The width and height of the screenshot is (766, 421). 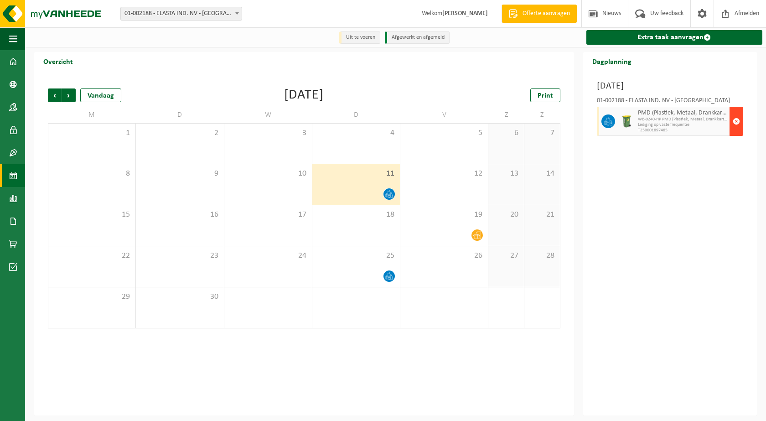 What do you see at coordinates (506, 133) in the screenshot?
I see `span: 6` at bounding box center [506, 133].